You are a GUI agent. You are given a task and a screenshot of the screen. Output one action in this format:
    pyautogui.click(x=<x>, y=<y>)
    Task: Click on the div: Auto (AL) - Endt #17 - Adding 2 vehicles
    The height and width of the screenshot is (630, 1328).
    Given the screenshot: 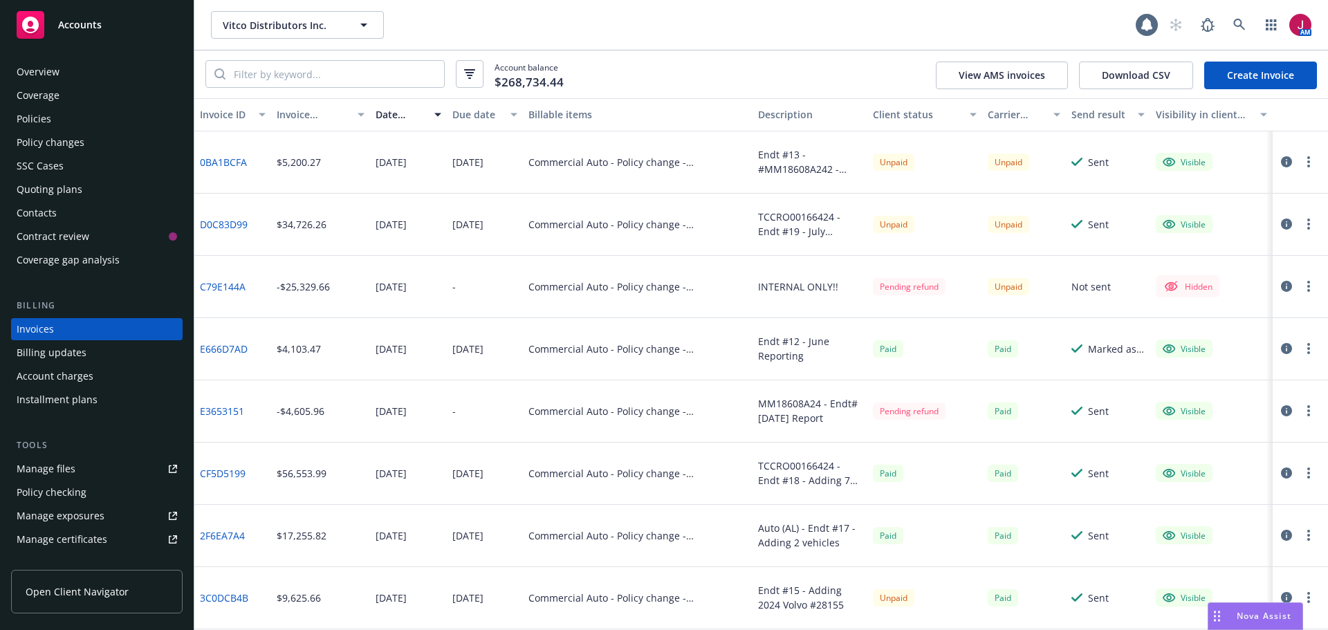 What is the action you would take?
    pyautogui.click(x=810, y=535)
    